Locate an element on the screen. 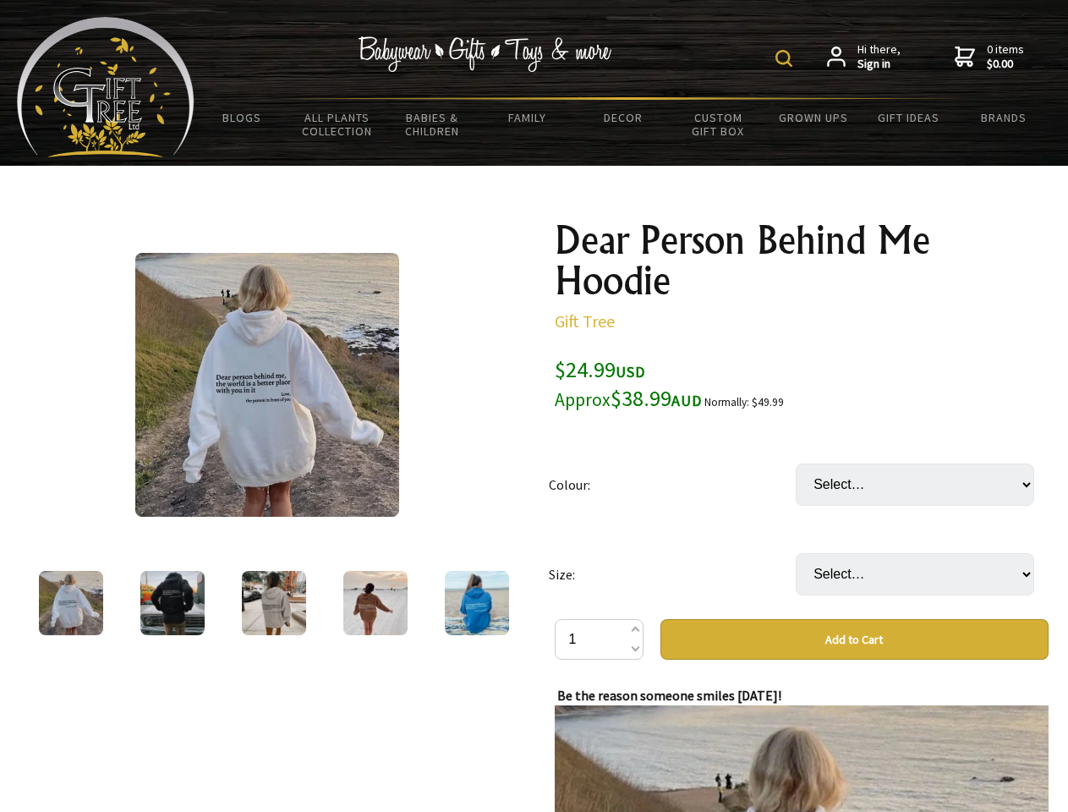  span: $24.99 $38.99 is located at coordinates (628, 383).